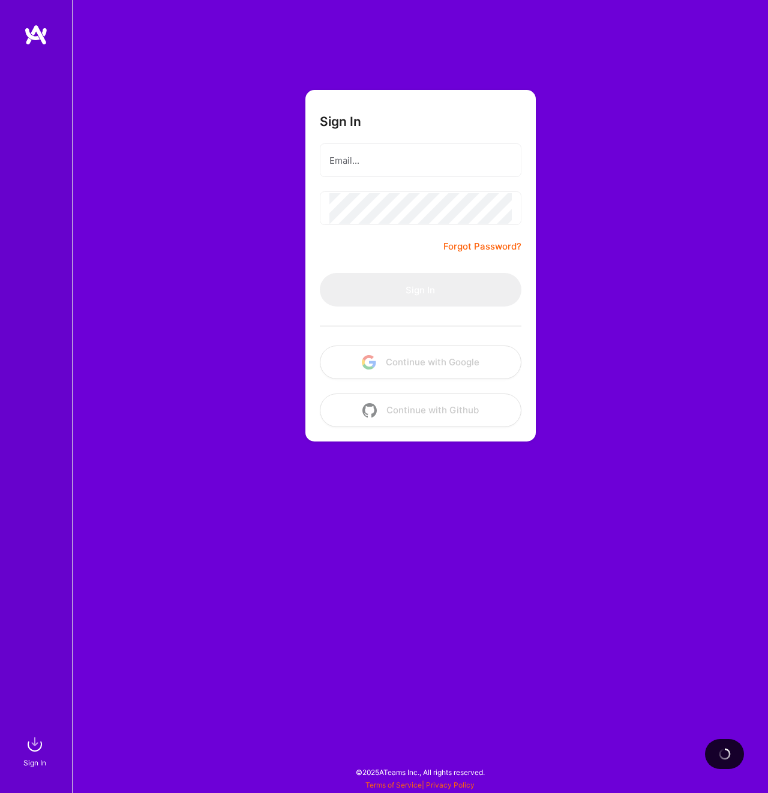  I want to click on a: Forgot Password?, so click(482, 247).